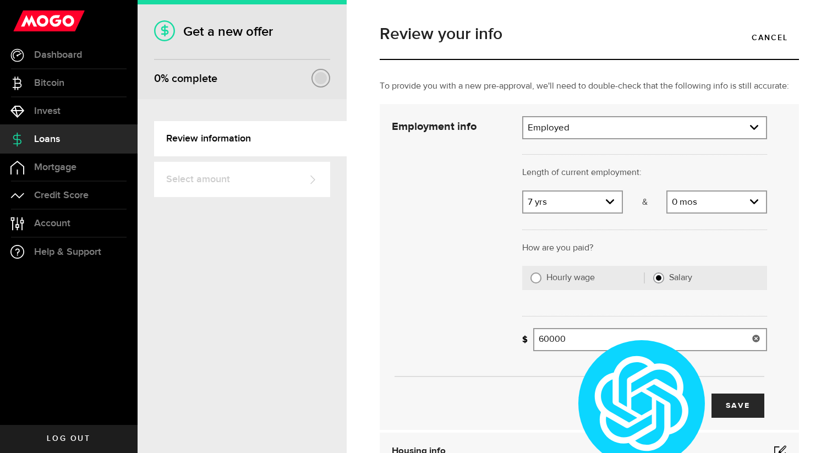  I want to click on p: Length of current employment:, so click(644, 173).